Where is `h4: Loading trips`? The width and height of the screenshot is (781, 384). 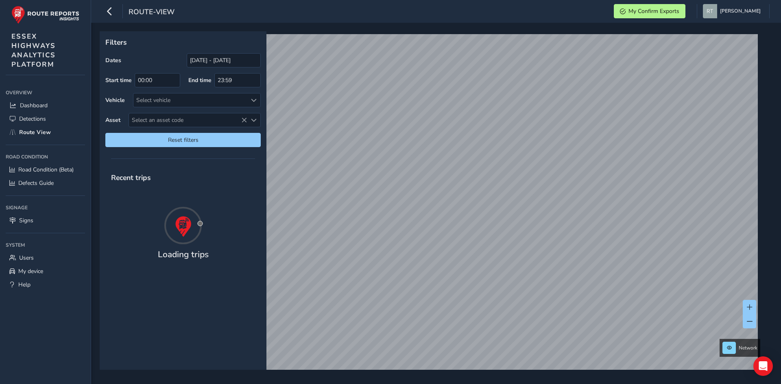 h4: Loading trips is located at coordinates (183, 254).